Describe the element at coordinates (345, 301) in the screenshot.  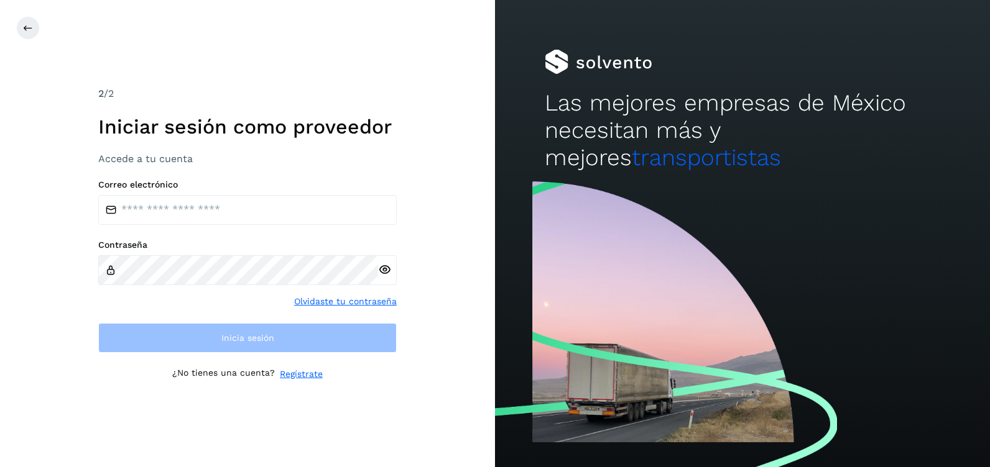
I see `a: Olvidaste tu contraseña` at that location.